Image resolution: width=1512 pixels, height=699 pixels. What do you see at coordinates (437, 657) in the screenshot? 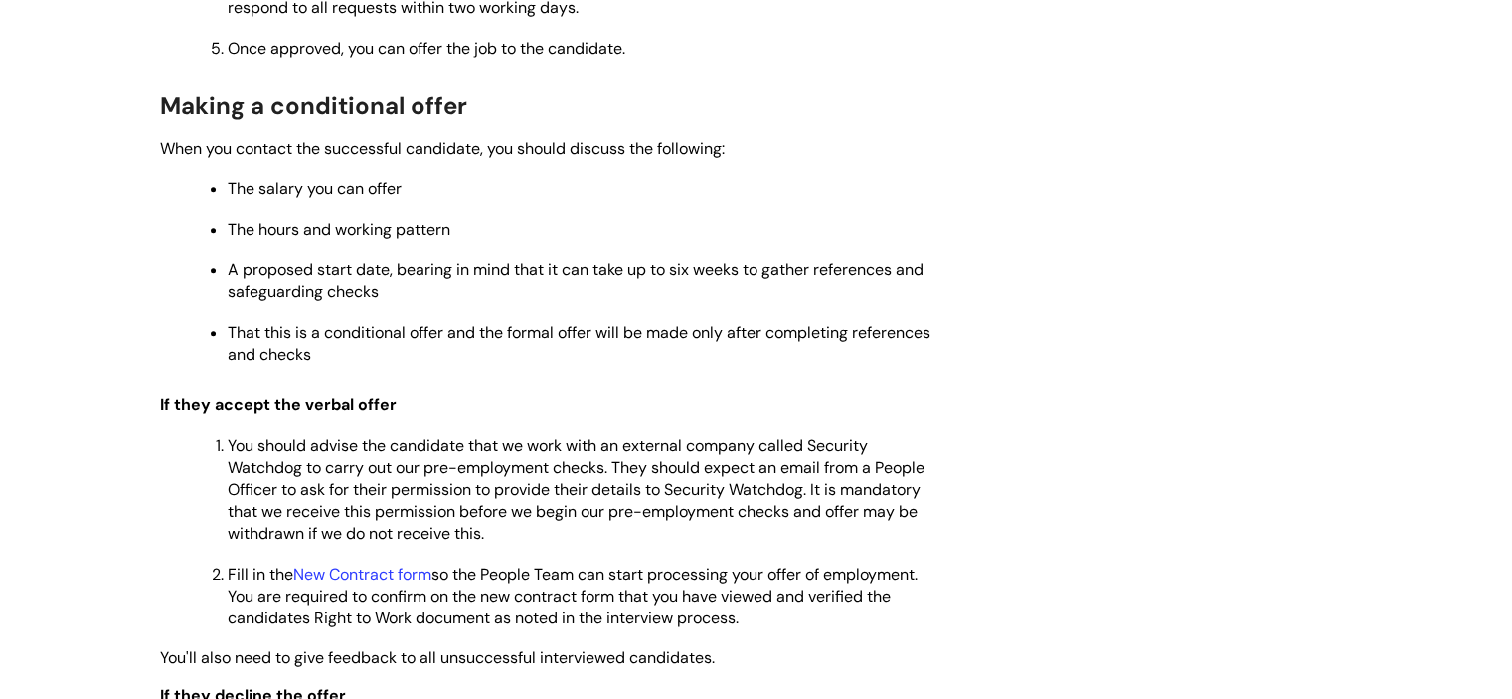
I see `span: You'll also need to give feedback to all unsuccessful interviewed candidates.` at bounding box center [437, 657].